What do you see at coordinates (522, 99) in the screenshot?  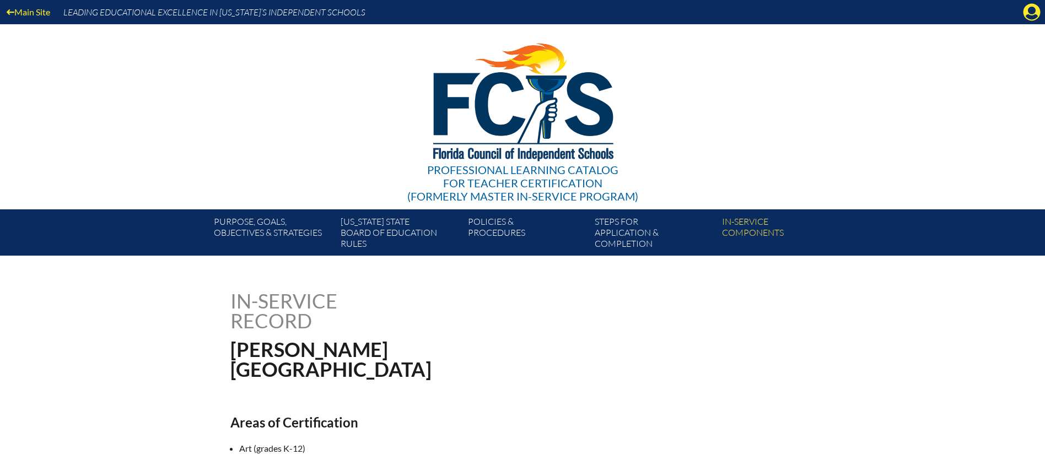 I see `img: FCISlogo221.eps` at bounding box center [522, 99].